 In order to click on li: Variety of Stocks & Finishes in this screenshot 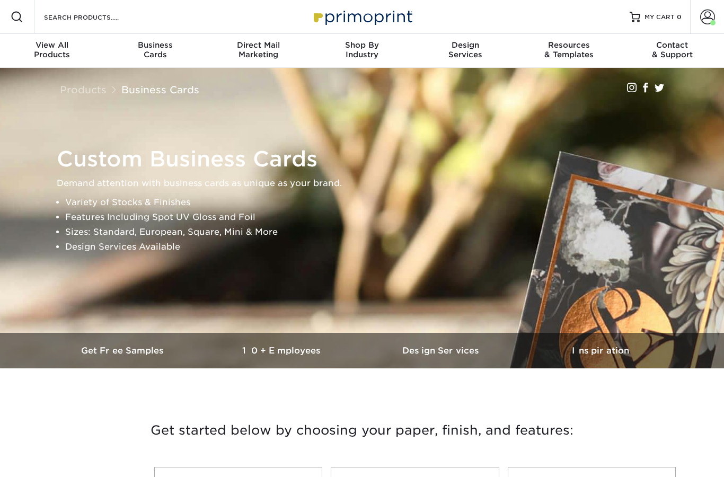, I will do `click(371, 202)`.